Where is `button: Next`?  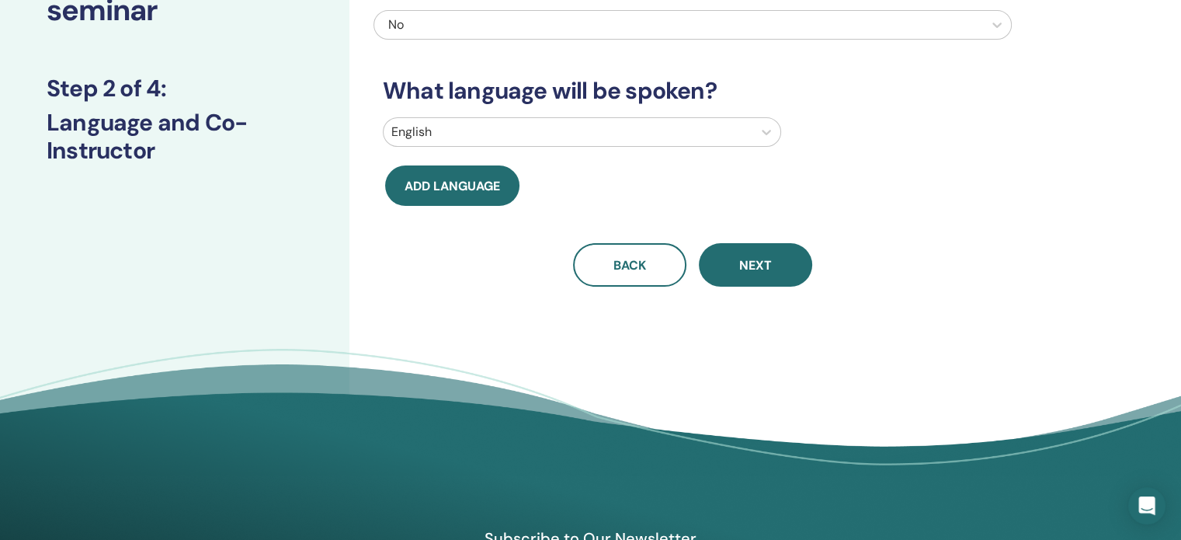 button: Next is located at coordinates (756, 265).